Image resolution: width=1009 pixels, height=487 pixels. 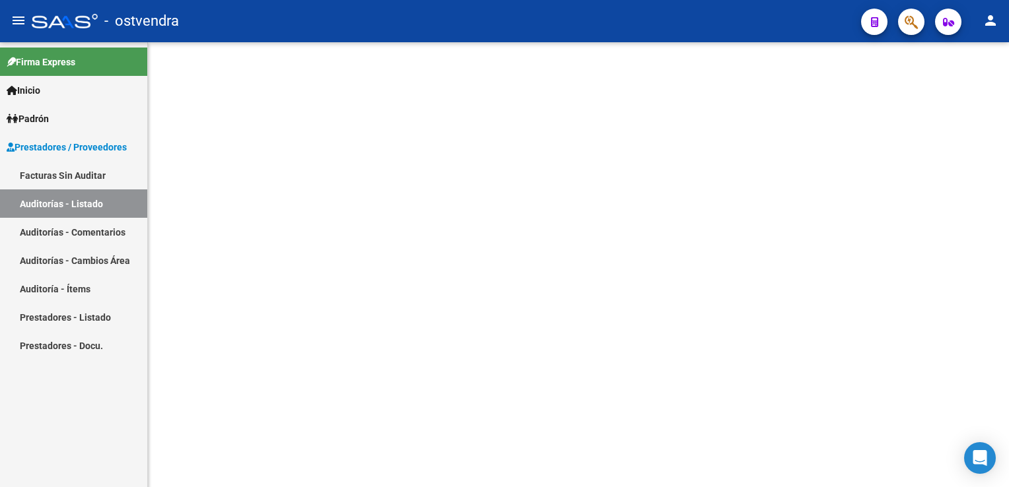 What do you see at coordinates (67, 147) in the screenshot?
I see `span: Prestadores / Proveedores` at bounding box center [67, 147].